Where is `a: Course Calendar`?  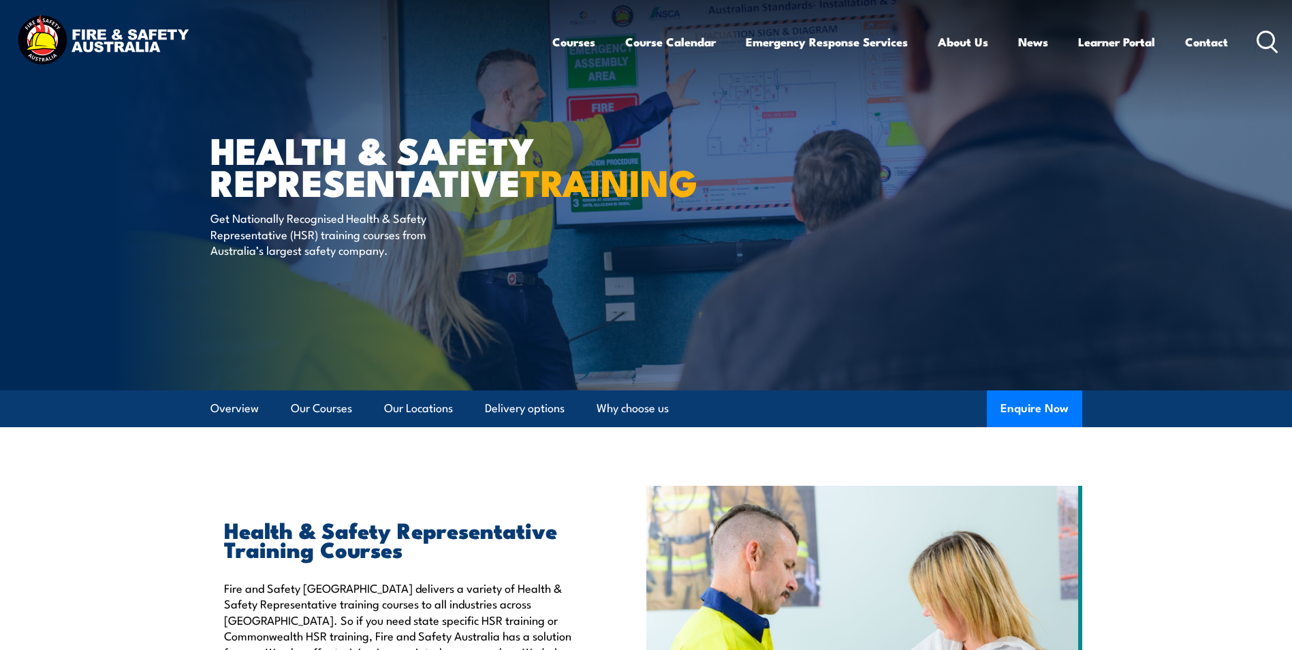
a: Course Calendar is located at coordinates (670, 42).